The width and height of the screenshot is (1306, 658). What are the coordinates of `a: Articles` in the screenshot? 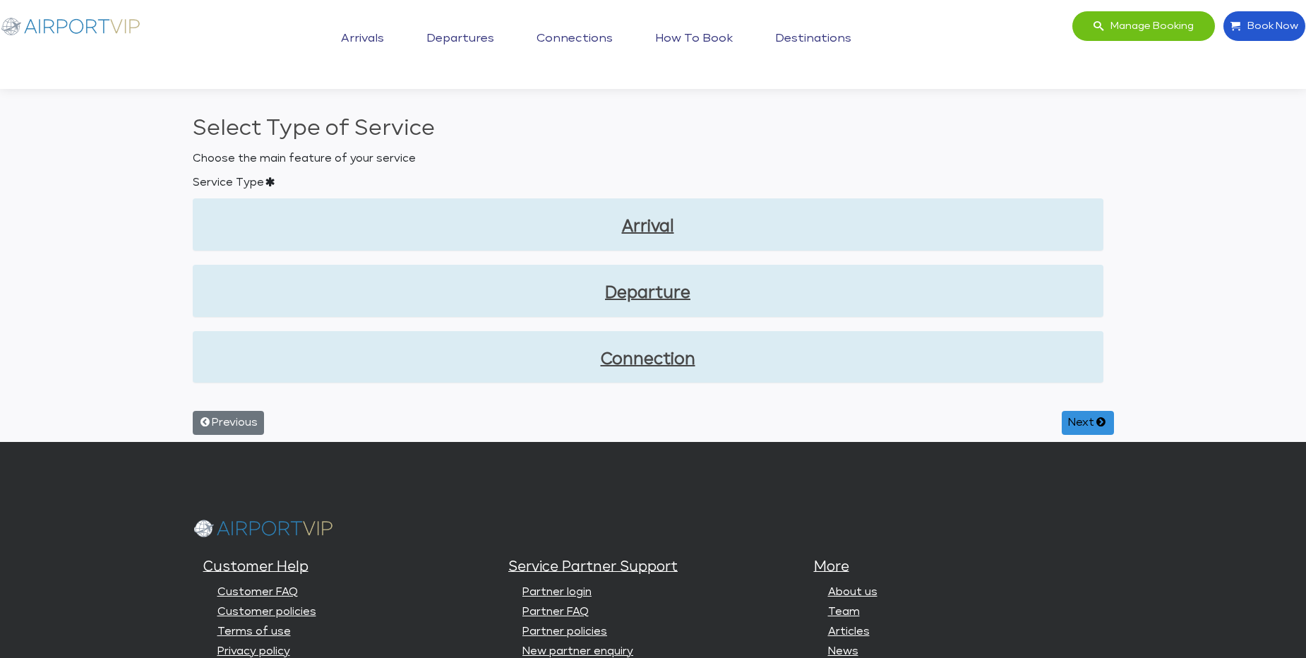 It's located at (849, 631).